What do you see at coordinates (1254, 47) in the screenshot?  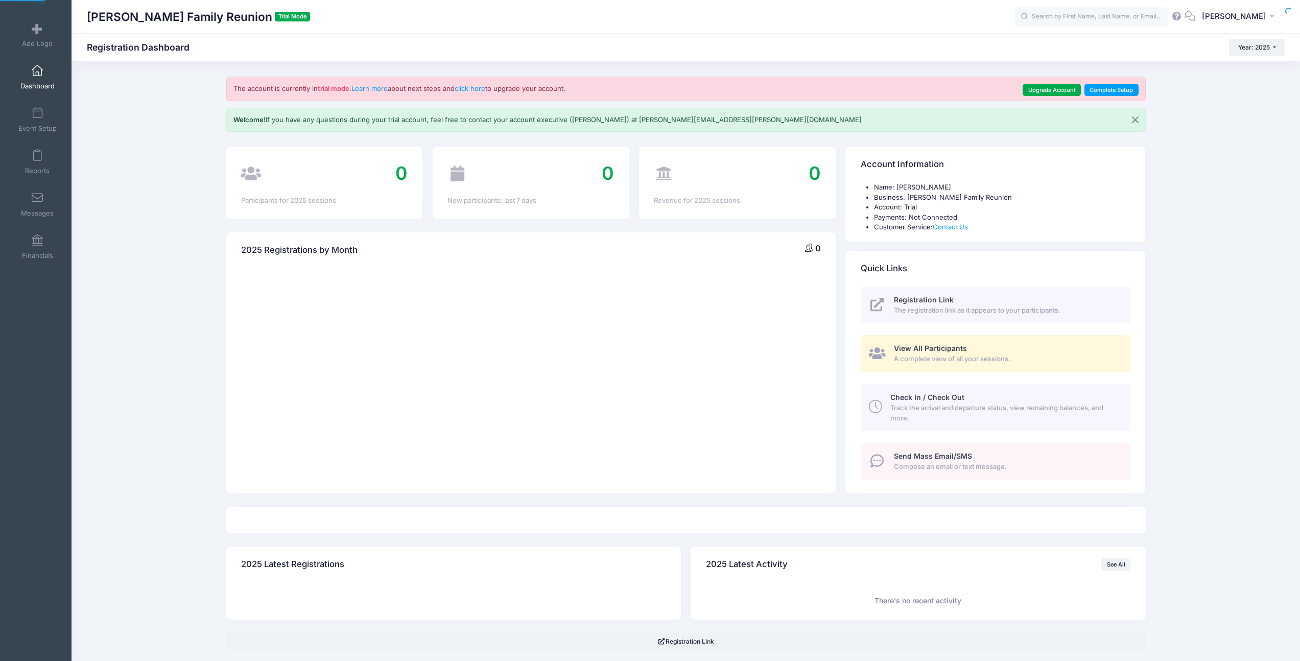 I see `span: Year: 2025` at bounding box center [1254, 47].